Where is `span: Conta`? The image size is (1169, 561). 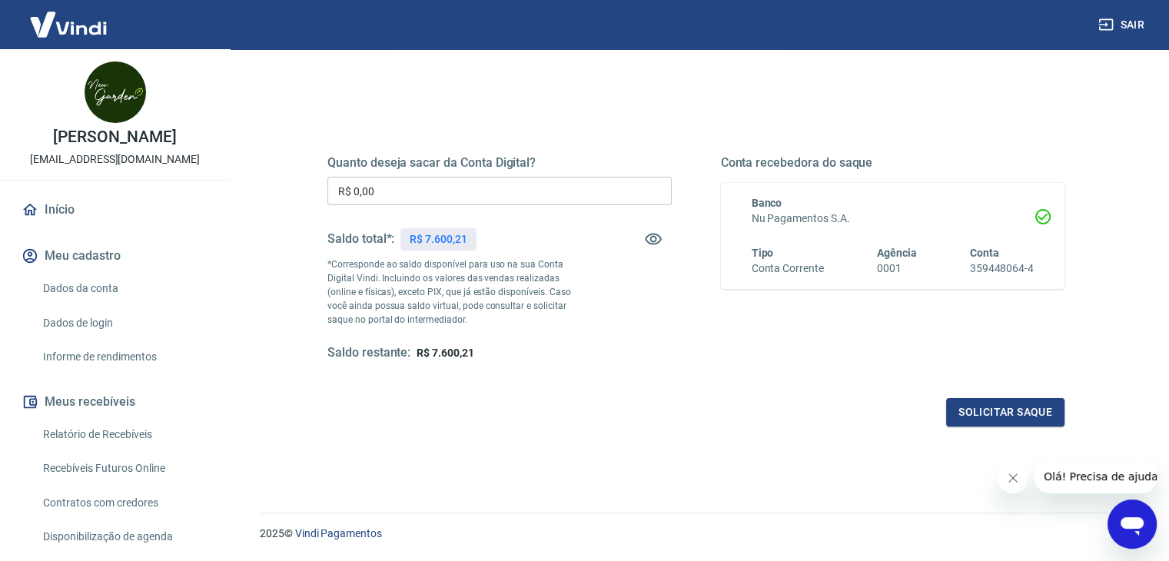
span: Conta is located at coordinates (985, 253).